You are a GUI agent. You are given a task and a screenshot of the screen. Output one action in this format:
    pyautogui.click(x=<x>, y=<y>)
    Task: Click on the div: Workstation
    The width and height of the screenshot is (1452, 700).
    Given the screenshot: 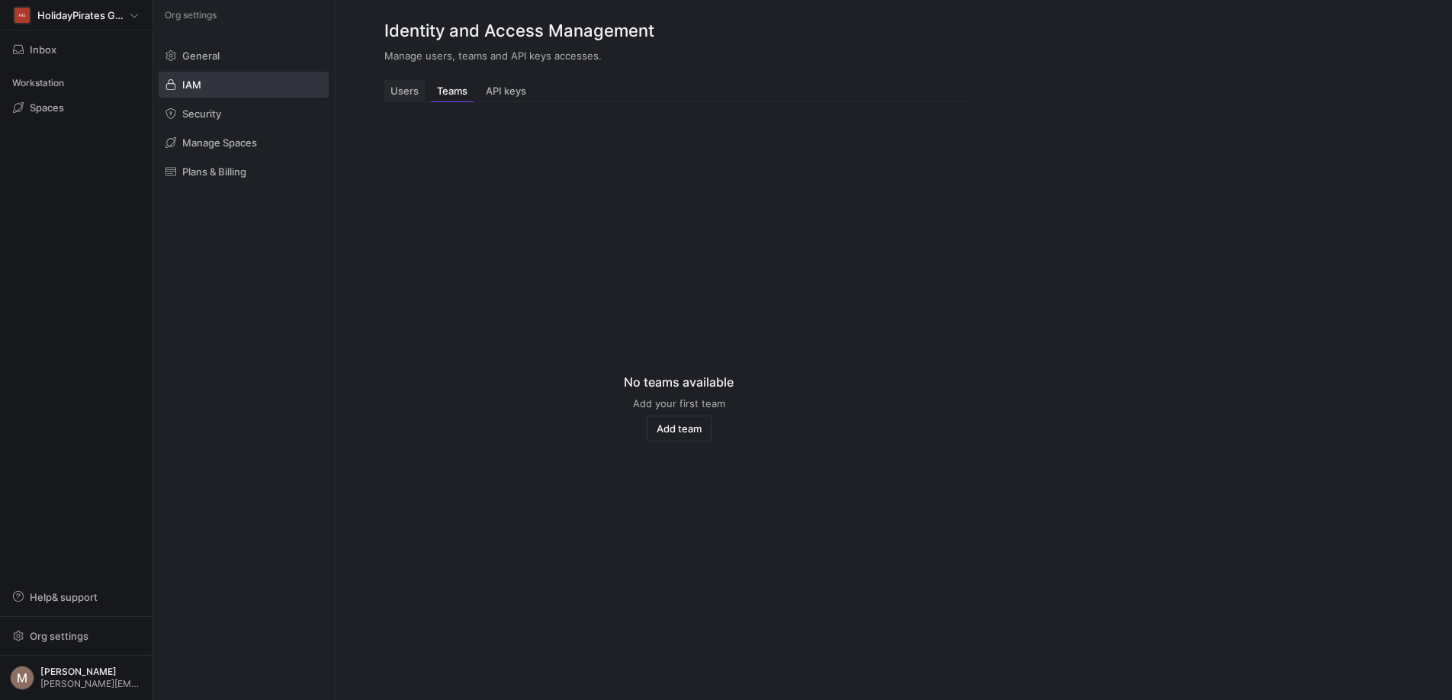 What is the action you would take?
    pyautogui.click(x=75, y=83)
    